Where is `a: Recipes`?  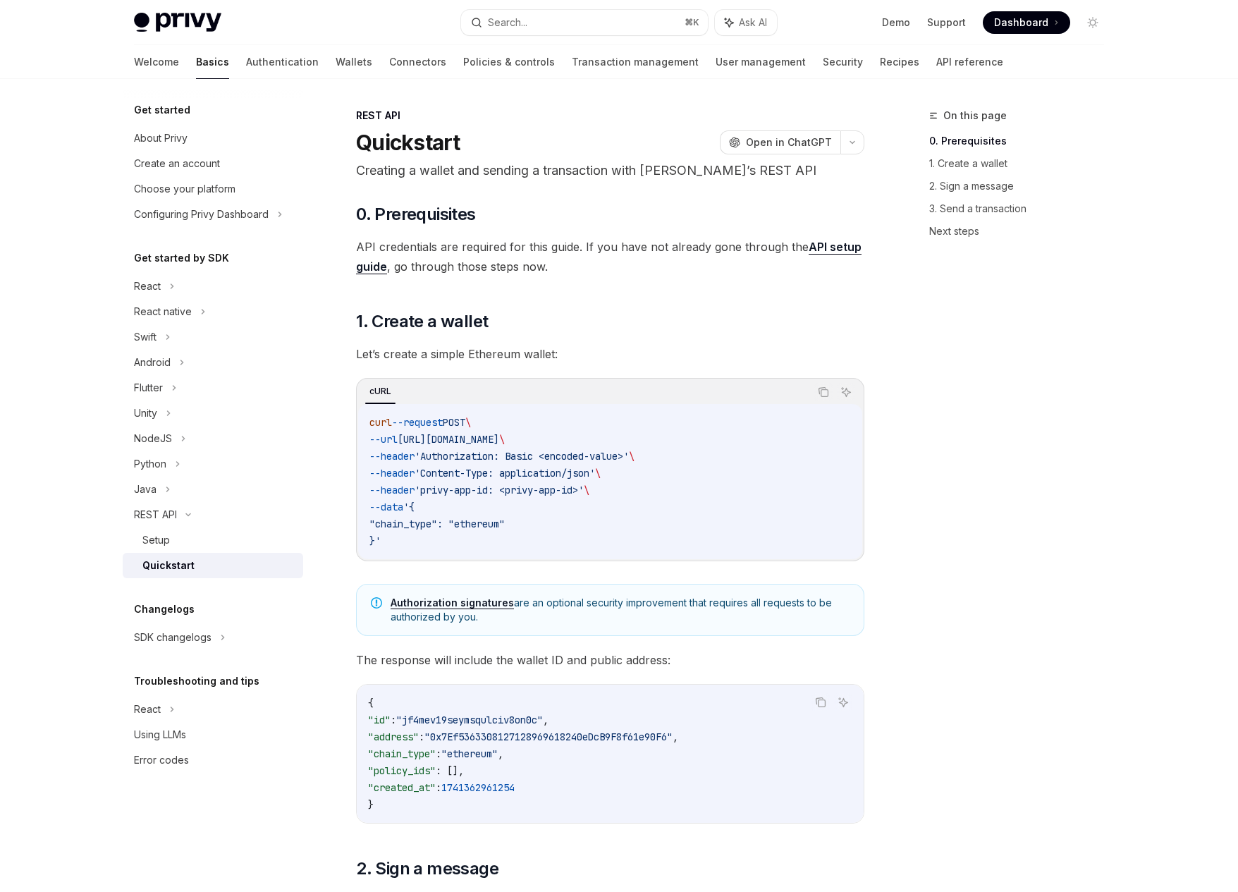
a: Recipes is located at coordinates (900, 62).